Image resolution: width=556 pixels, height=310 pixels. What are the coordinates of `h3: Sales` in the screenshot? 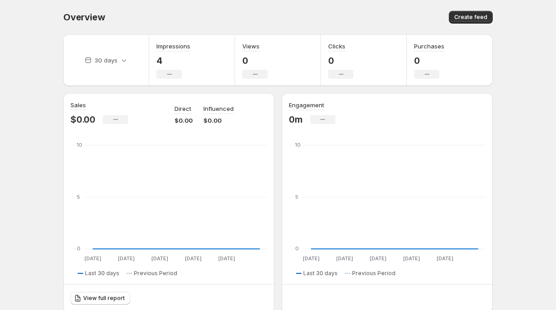 It's located at (78, 105).